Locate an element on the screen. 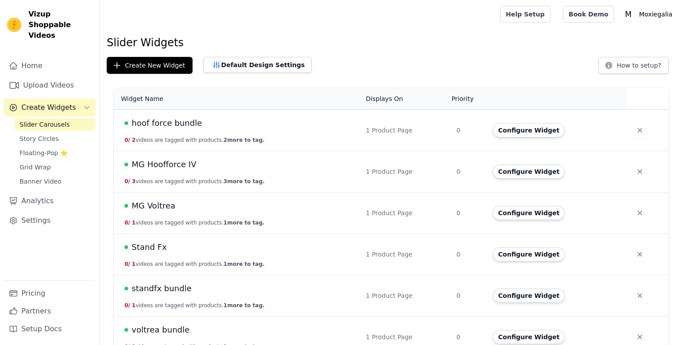 This screenshot has height=345, width=683. a: Slider Carousels is located at coordinates (55, 125).